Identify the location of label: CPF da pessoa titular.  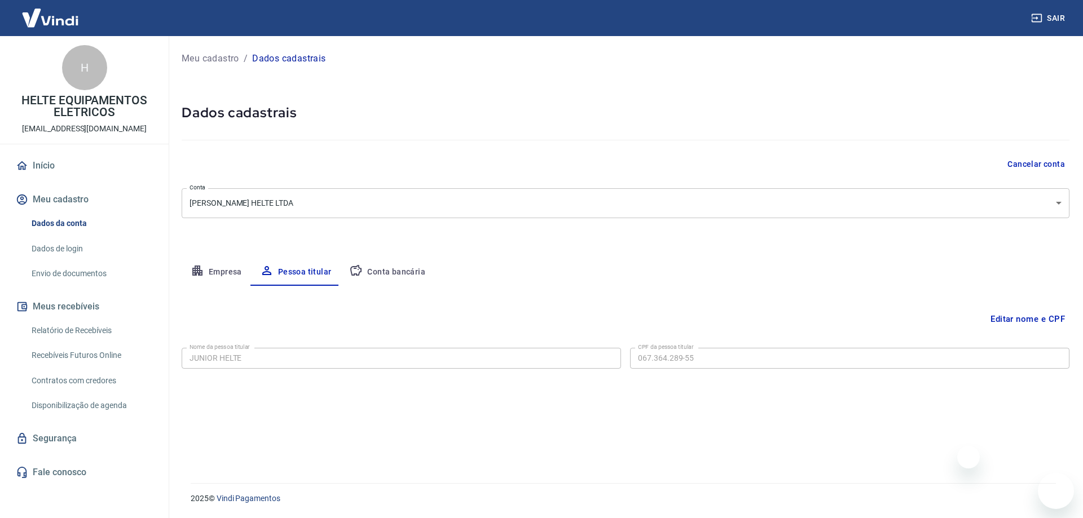
(666, 347).